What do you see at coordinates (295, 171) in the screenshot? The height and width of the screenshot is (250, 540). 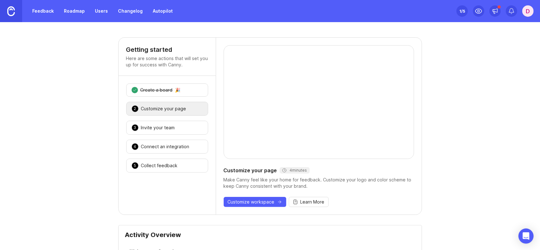 I see `div: 4 minutes` at bounding box center [295, 171].